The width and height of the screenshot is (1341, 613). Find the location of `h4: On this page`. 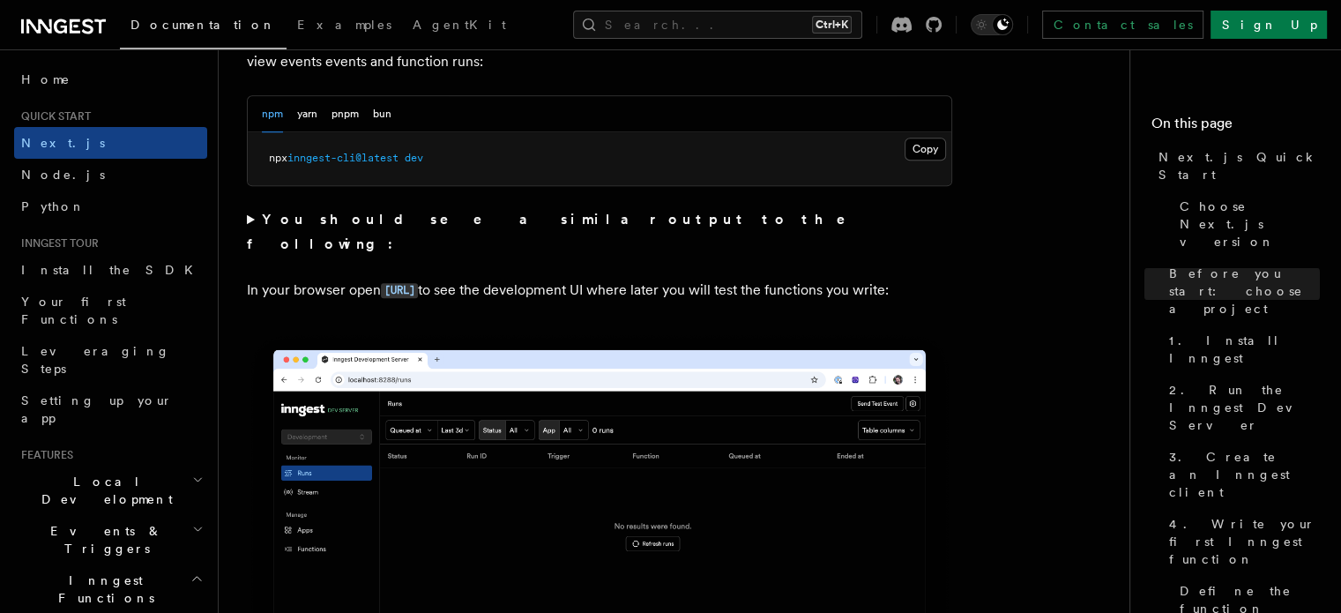

h4: On this page is located at coordinates (1235, 127).